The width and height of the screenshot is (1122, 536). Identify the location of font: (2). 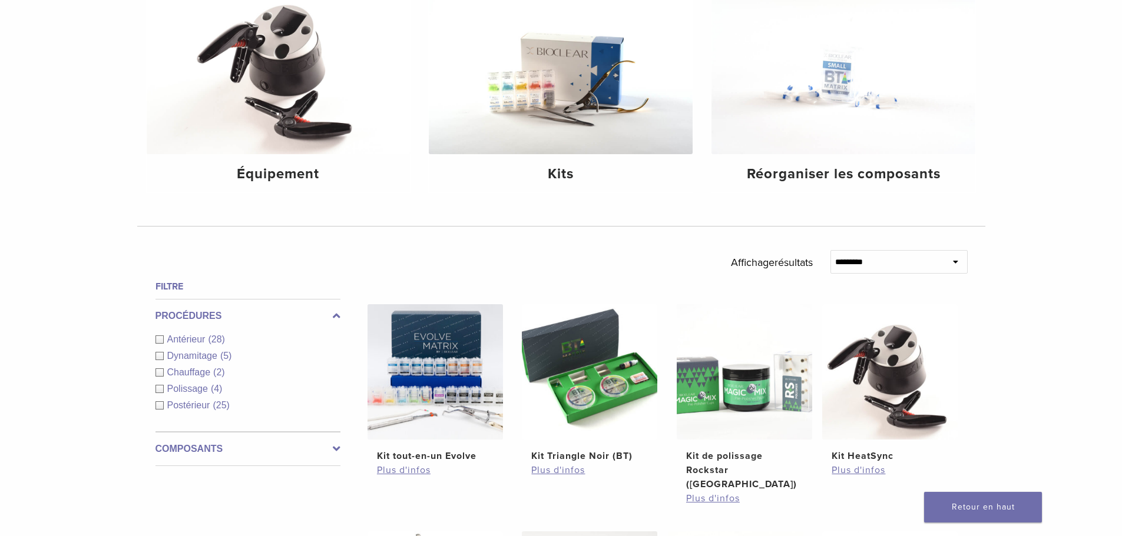
(219, 372).